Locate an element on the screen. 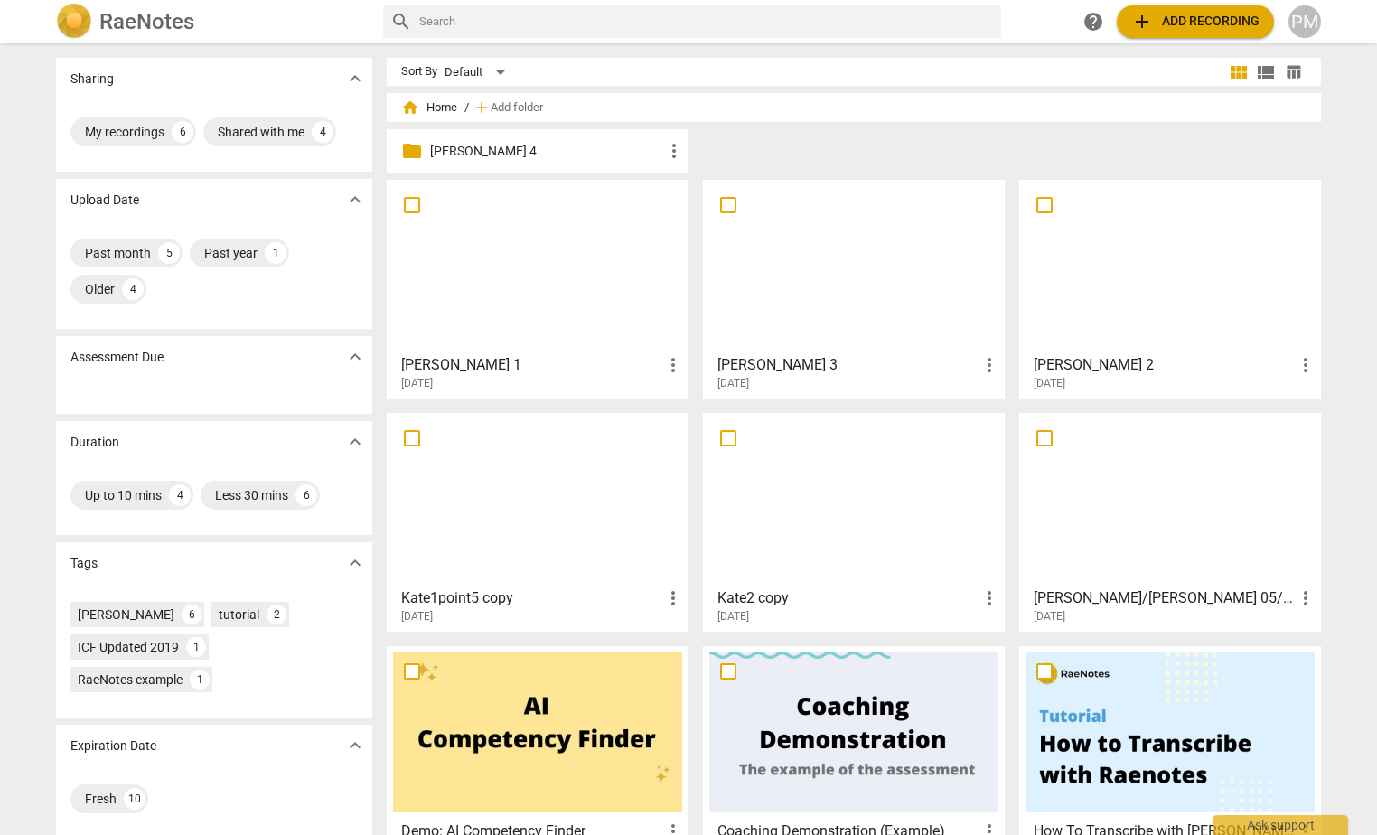 This screenshot has height=835, width=1377. p: Kate 4 is located at coordinates (546, 151).